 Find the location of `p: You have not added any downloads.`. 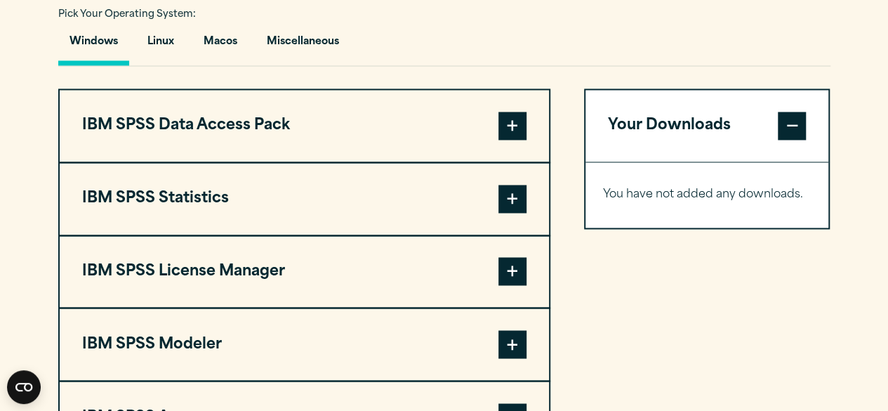

p: You have not added any downloads. is located at coordinates (707, 194).